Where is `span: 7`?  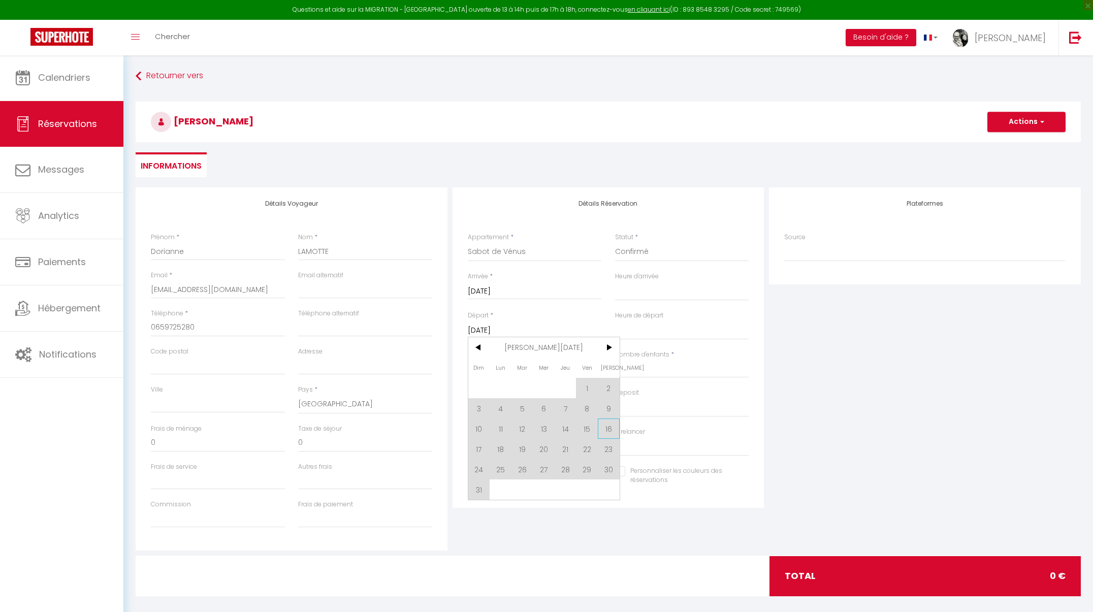
span: 7 is located at coordinates (565, 408).